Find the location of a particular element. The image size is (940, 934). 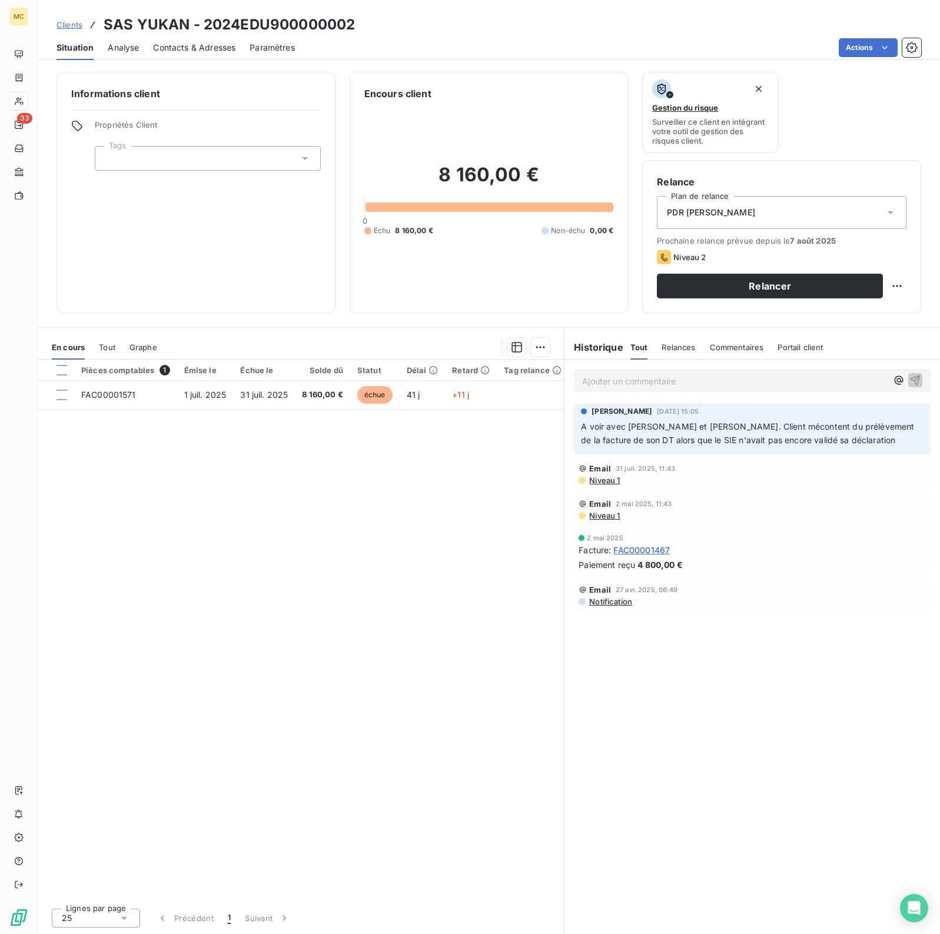

span: 1 juil. 2025 is located at coordinates (205, 394).